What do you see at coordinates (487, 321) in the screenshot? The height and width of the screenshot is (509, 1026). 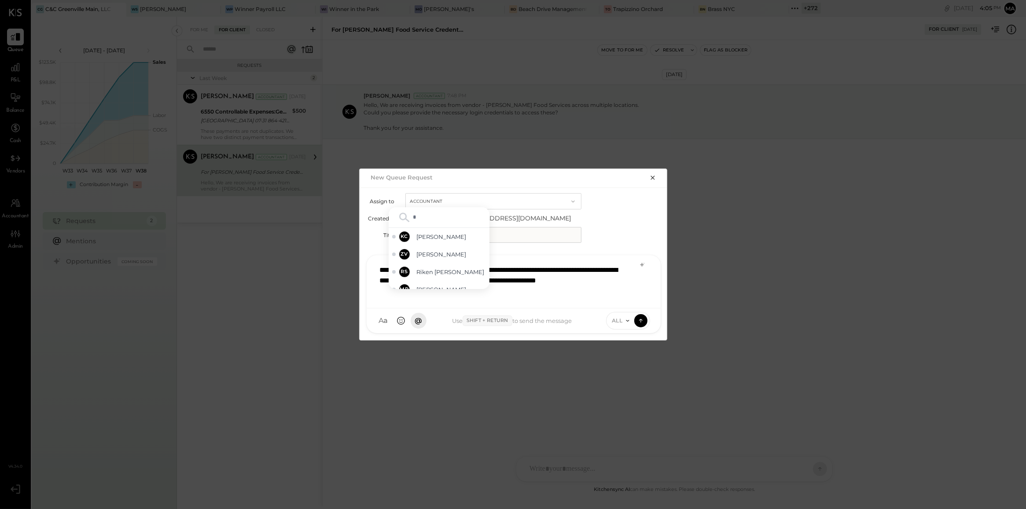 I see `span: Shift + Return` at bounding box center [487, 321].